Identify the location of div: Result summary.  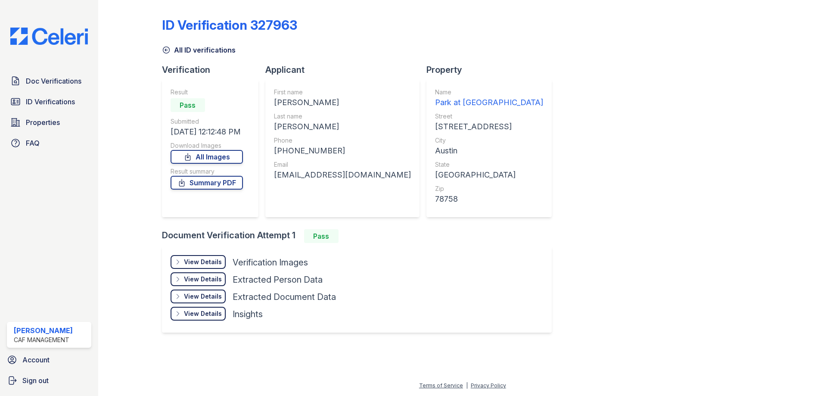
(207, 172).